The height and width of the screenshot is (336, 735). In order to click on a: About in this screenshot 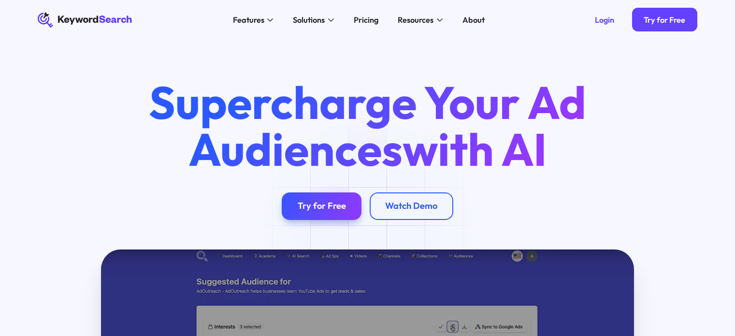, I will do `click(473, 20)`.